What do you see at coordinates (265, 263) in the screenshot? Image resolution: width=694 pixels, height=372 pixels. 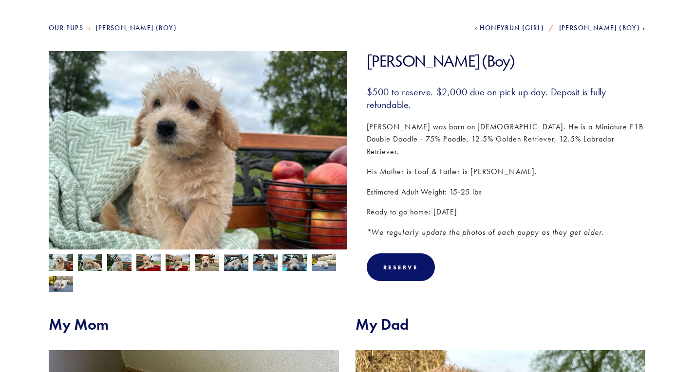 I see `img: Hayden 4.jpg` at bounding box center [265, 263].